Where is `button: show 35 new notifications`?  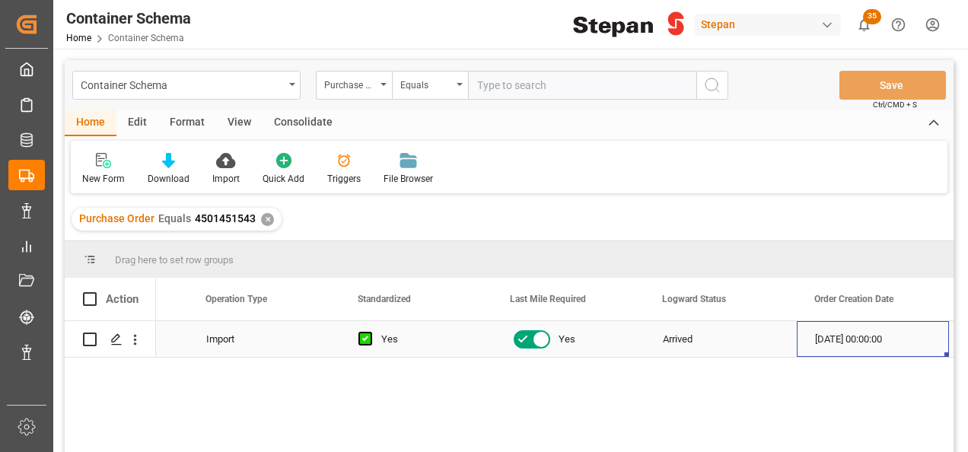 button: show 35 new notifications is located at coordinates (864, 24).